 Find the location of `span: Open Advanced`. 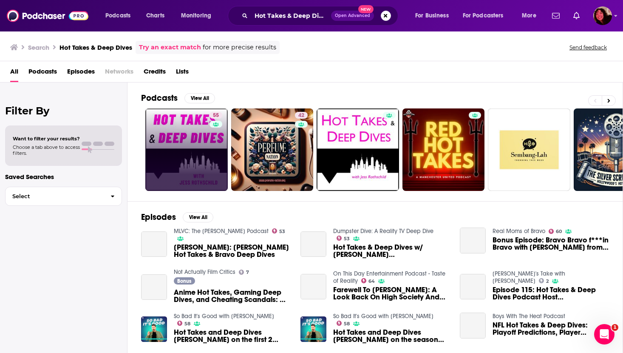

span: Open Advanced is located at coordinates (352, 16).